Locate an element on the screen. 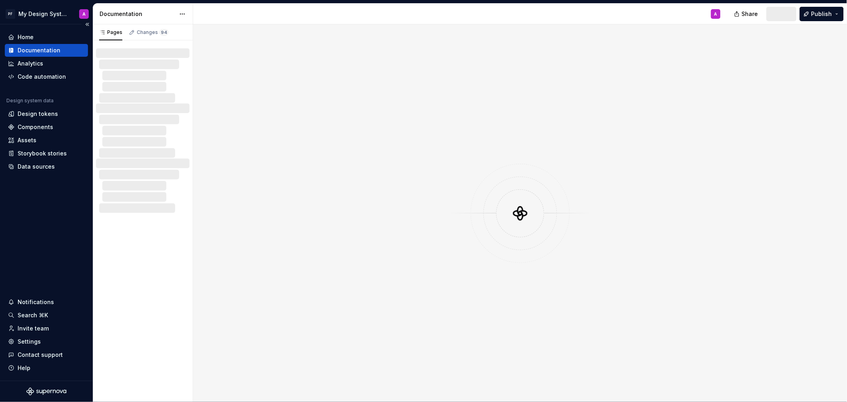  div: PF is located at coordinates (10, 14).